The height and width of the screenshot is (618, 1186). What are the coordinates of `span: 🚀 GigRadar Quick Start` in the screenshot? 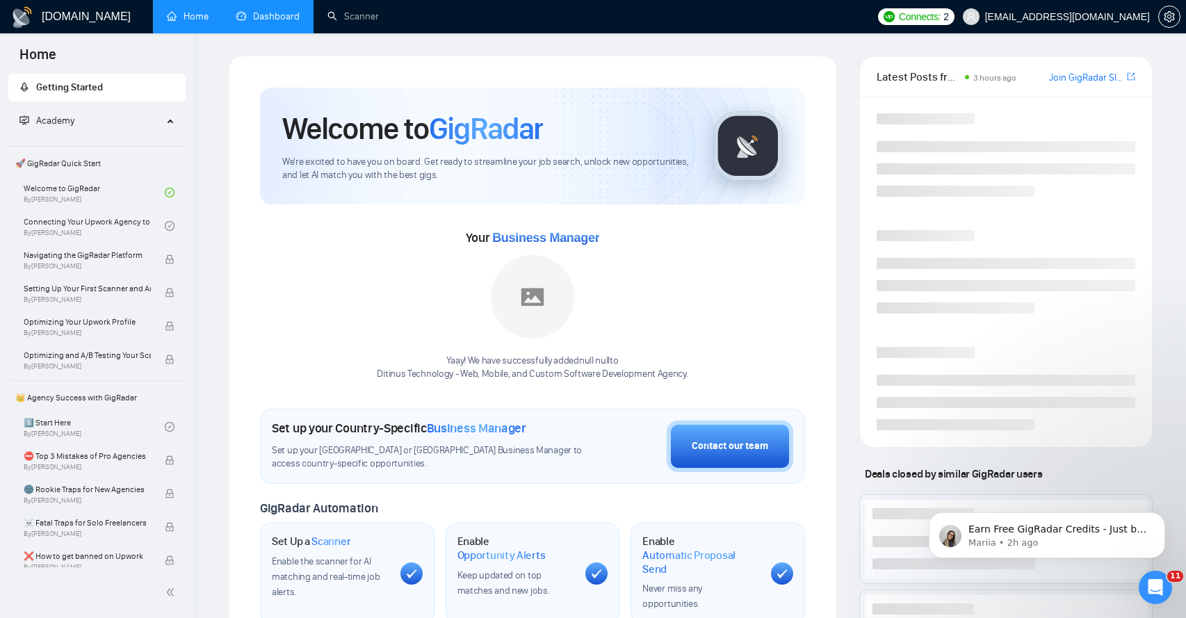 It's located at (97, 163).